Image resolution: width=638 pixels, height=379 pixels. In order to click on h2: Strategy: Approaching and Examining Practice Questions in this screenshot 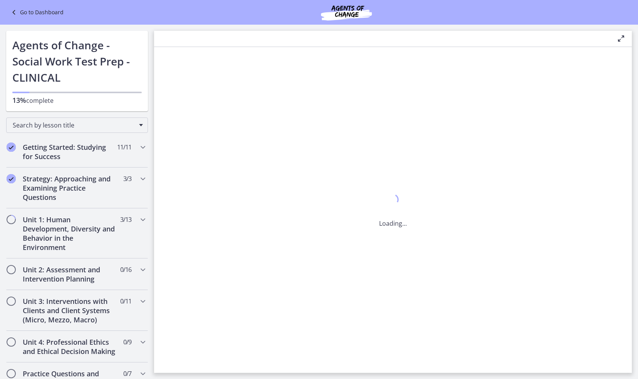, I will do `click(70, 188)`.